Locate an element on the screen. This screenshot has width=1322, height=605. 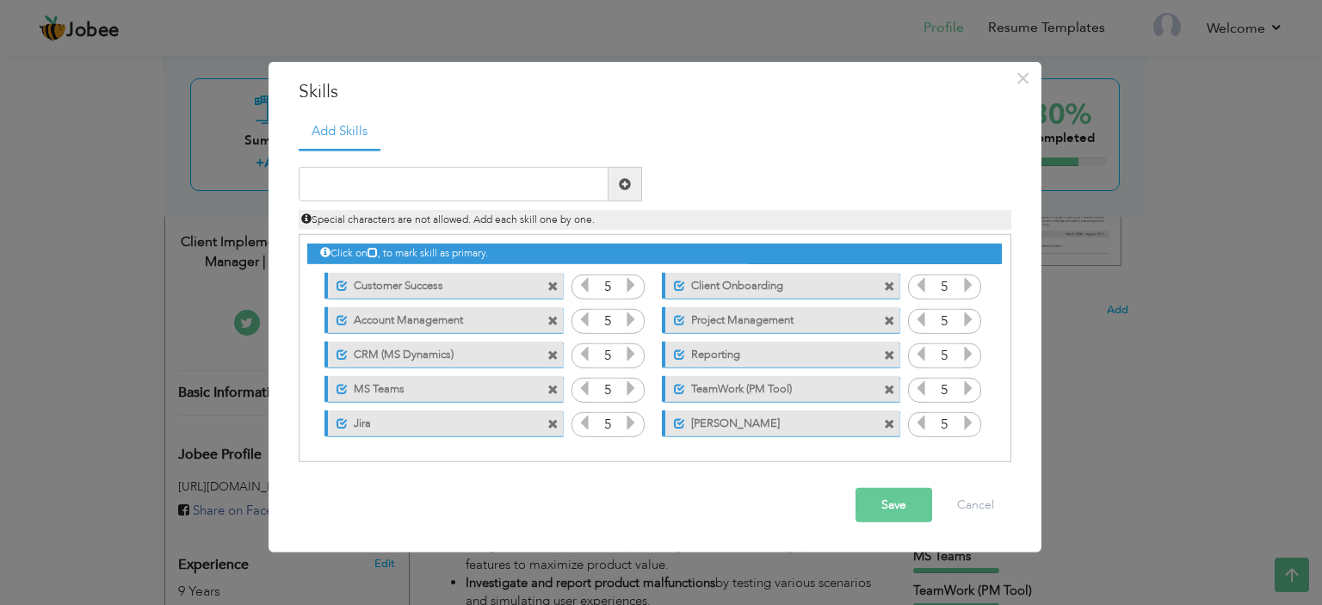
label: Account Management is located at coordinates (433, 317).